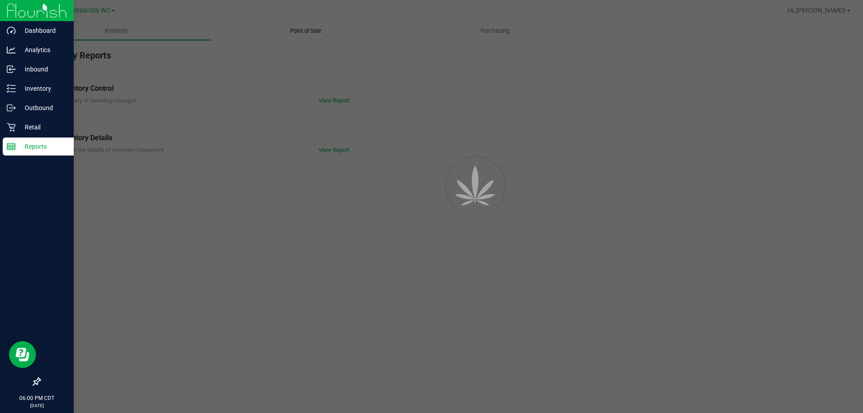 The image size is (863, 413). Describe the element at coordinates (43, 127) in the screenshot. I see `p: Retail` at that location.